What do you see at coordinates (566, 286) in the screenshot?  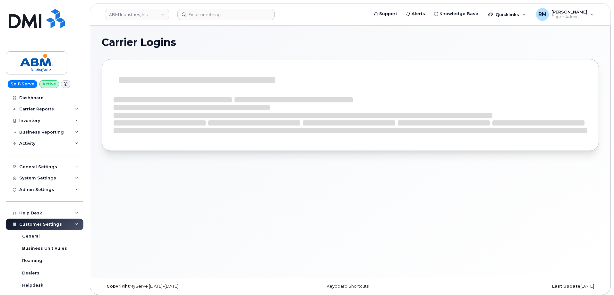 I see `strong: Last Update` at bounding box center [566, 286].